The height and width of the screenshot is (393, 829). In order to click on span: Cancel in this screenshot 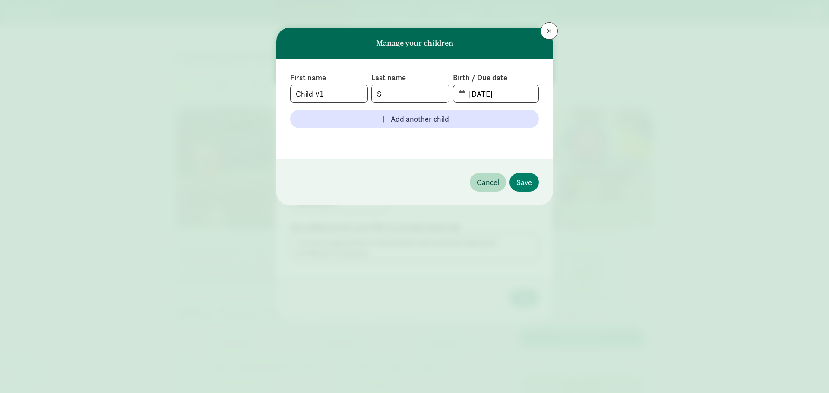, I will do `click(488, 182)`.